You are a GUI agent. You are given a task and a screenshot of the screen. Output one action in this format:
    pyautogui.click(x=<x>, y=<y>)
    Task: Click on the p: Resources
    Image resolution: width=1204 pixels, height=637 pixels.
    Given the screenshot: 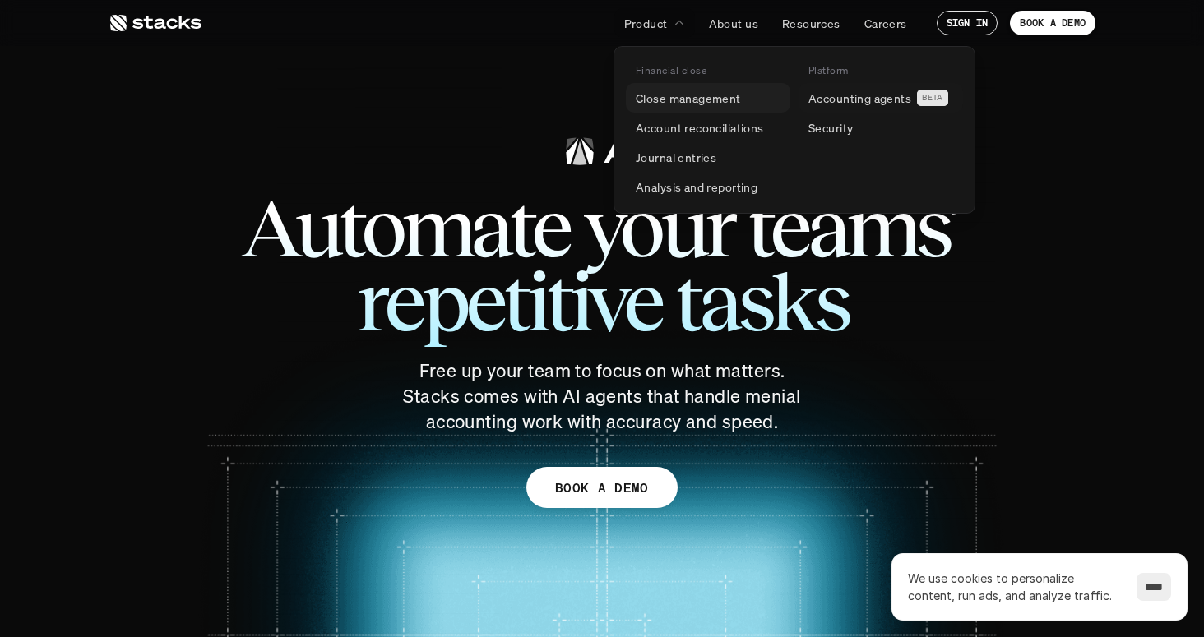 What is the action you would take?
    pyautogui.click(x=811, y=23)
    